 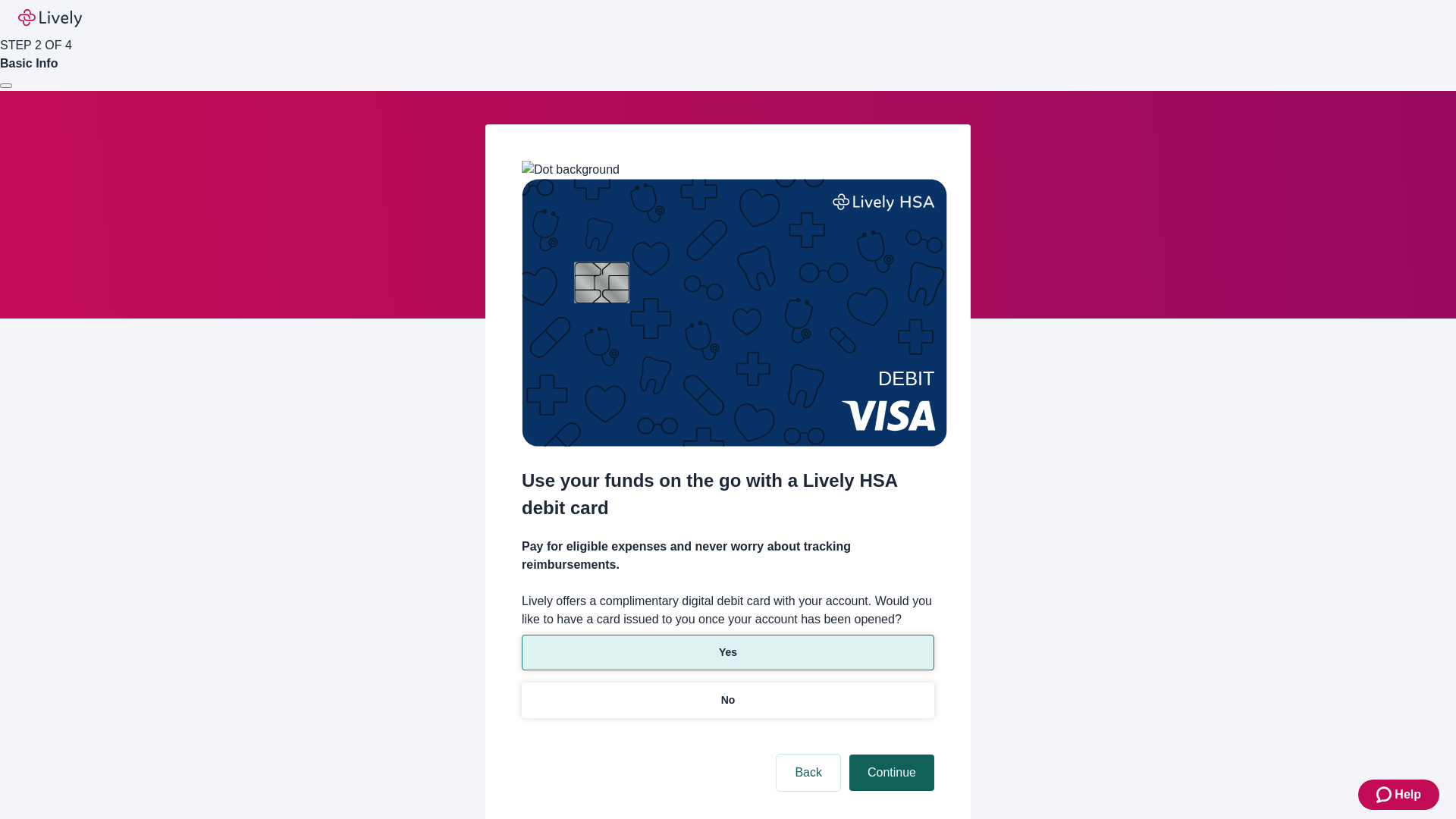 I want to click on h4: Pay for eligible expenses and never worry about tracking reimbursements., so click(x=728, y=556).